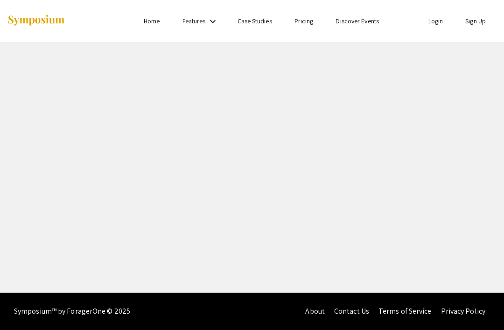 Image resolution: width=504 pixels, height=330 pixels. What do you see at coordinates (304, 21) in the screenshot?
I see `a: Pricing` at bounding box center [304, 21].